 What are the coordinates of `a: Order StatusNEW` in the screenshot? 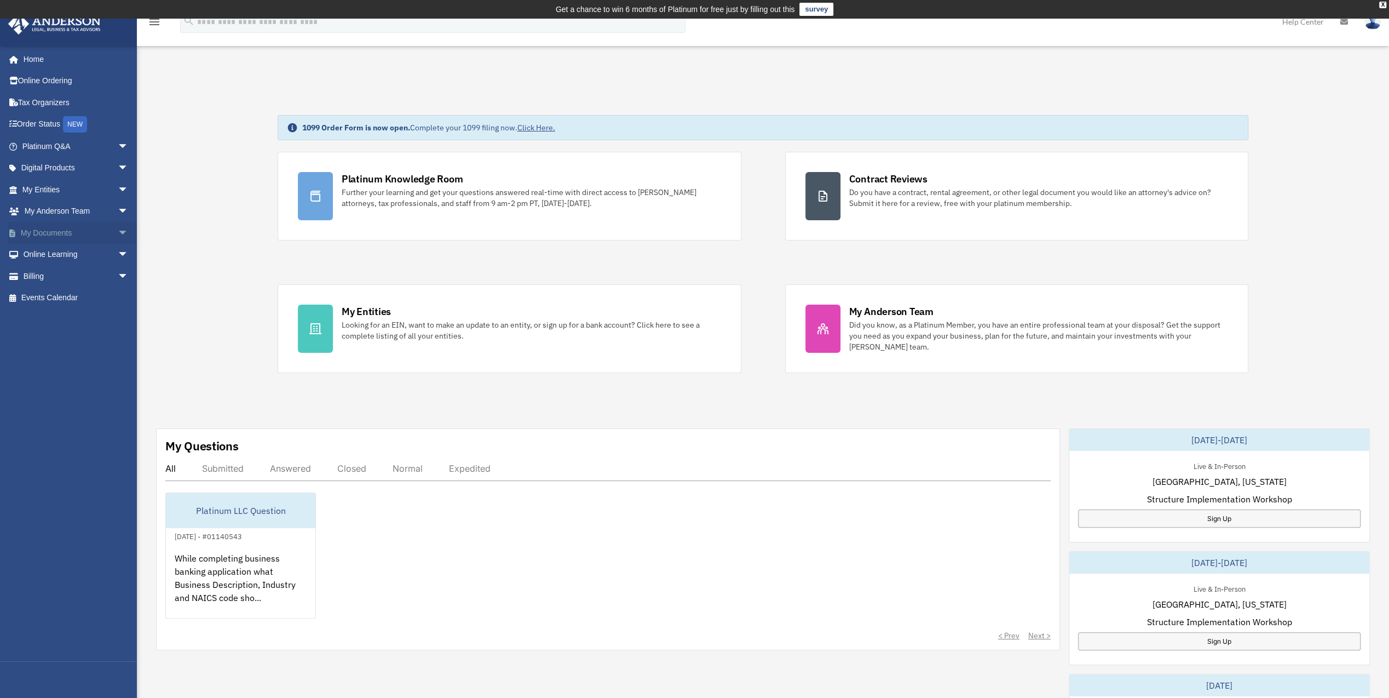 It's located at (76, 124).